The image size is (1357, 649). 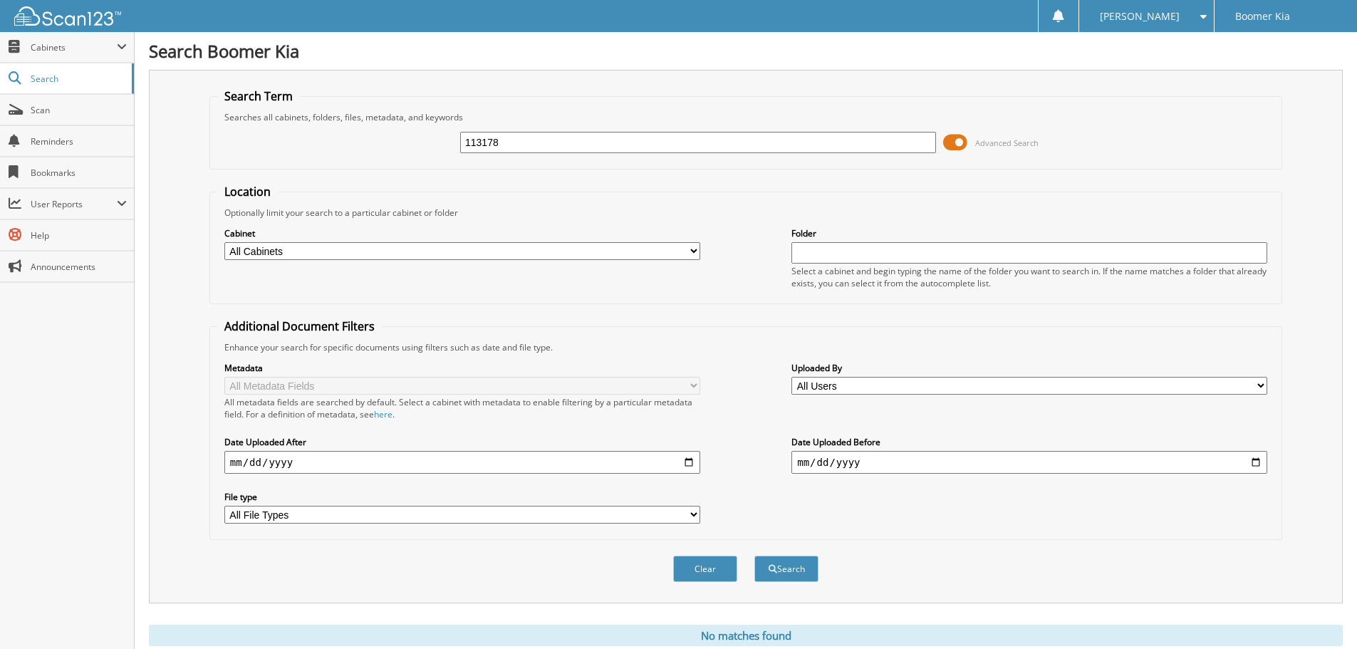 What do you see at coordinates (786, 568) in the screenshot?
I see `button: Search` at bounding box center [786, 568].